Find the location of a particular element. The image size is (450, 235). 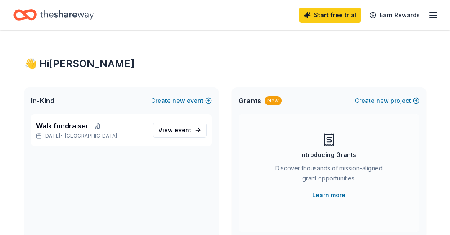

span: Grants is located at coordinates (250, 101).